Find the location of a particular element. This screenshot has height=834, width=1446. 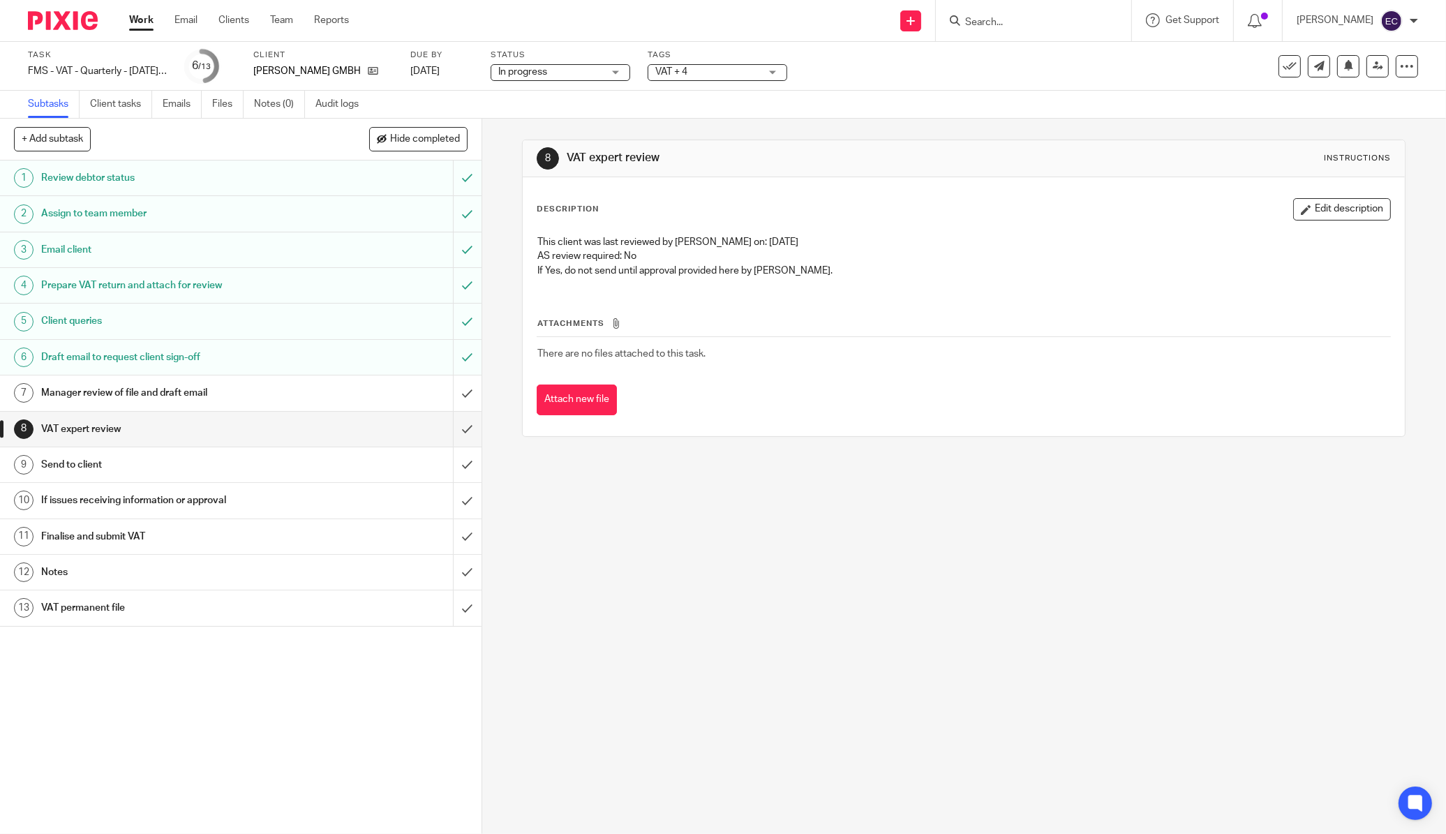

label: Status is located at coordinates (560, 55).